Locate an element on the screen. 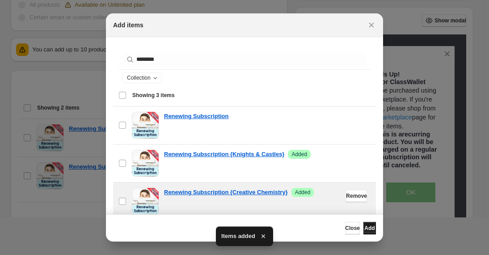  button: Collection is located at coordinates (142, 78).